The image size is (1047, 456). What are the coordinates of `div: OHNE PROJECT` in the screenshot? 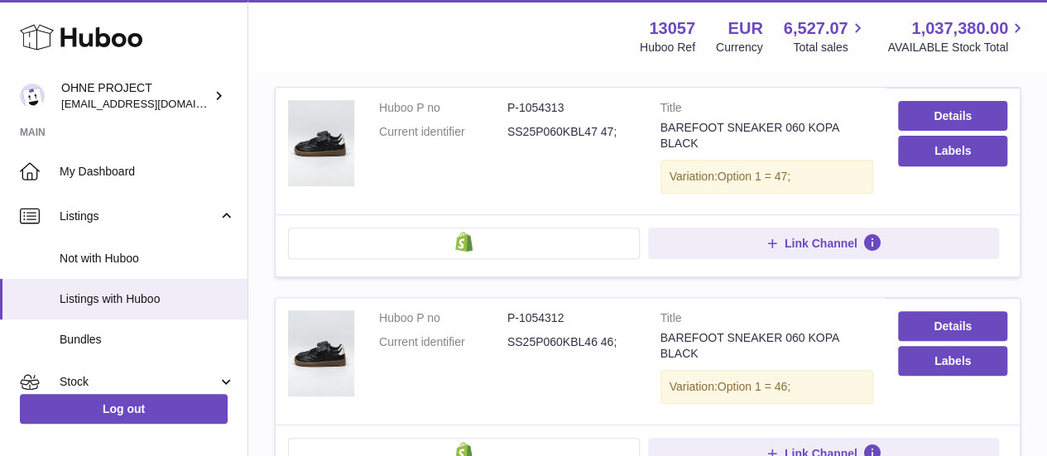 It's located at (136, 96).